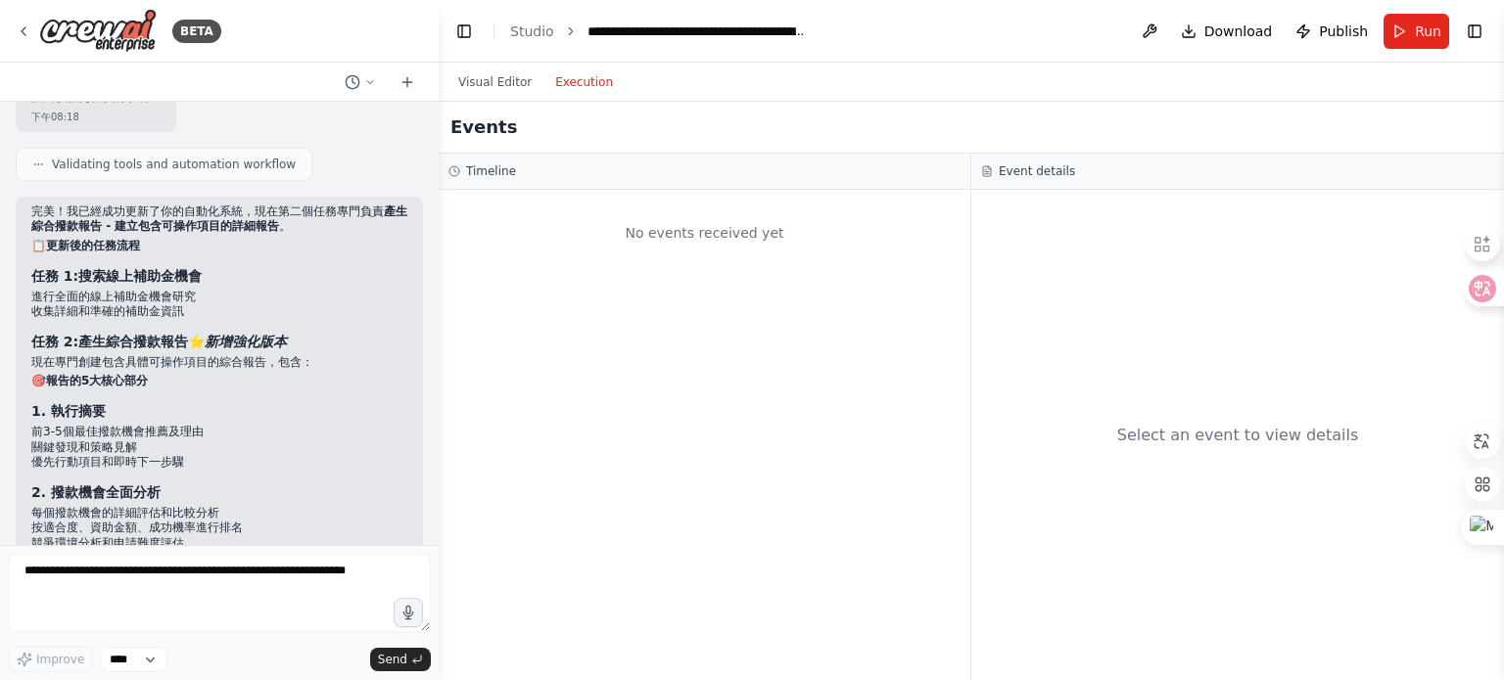 The image size is (1504, 680). I want to click on h3: Timeline, so click(490, 171).